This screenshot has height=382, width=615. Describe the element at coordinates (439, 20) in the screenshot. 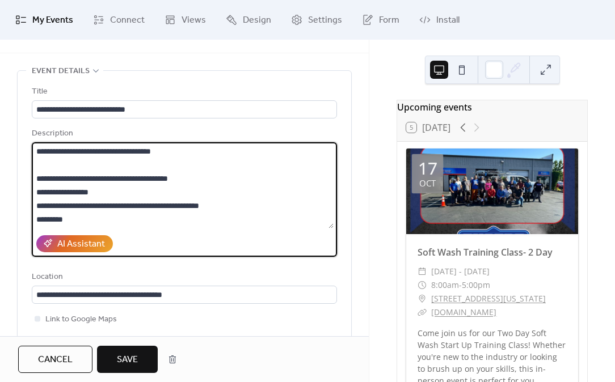

I see `a: Install` at that location.